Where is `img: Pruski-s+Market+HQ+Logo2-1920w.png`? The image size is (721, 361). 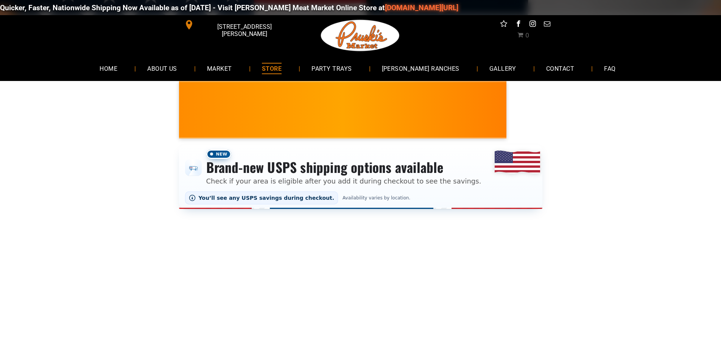
img: Pruski-s+Market+HQ+Logo2-1920w.png is located at coordinates (360, 36).